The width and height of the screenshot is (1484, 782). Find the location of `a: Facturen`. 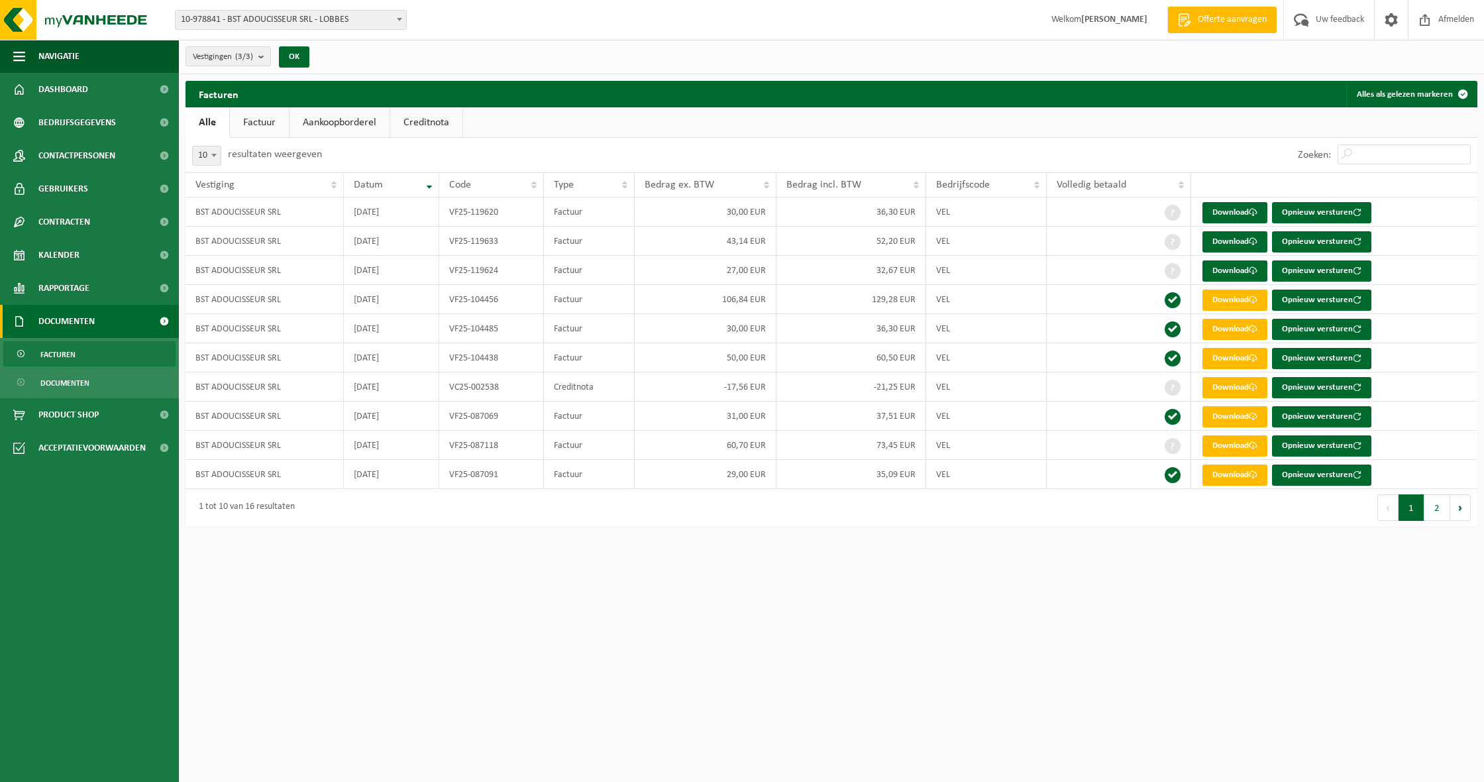

a: Facturen is located at coordinates (89, 354).